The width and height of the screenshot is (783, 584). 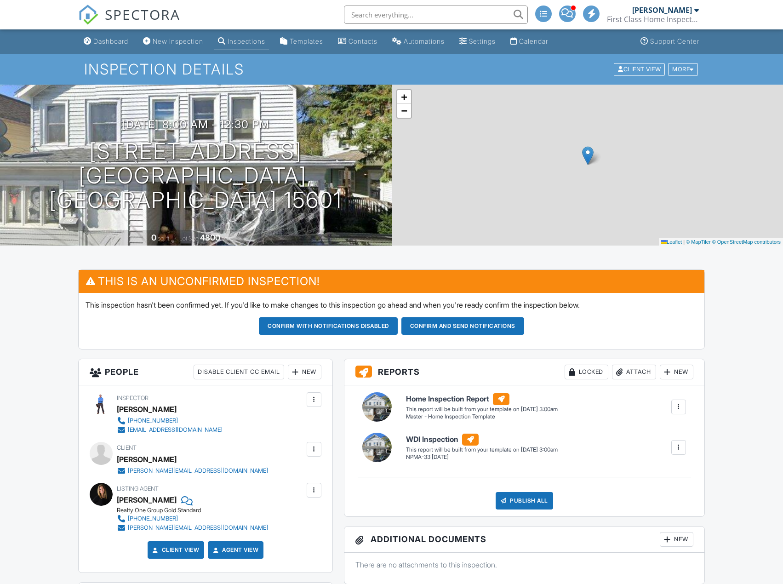 What do you see at coordinates (586, 372) in the screenshot?
I see `div: Locked` at bounding box center [586, 372].